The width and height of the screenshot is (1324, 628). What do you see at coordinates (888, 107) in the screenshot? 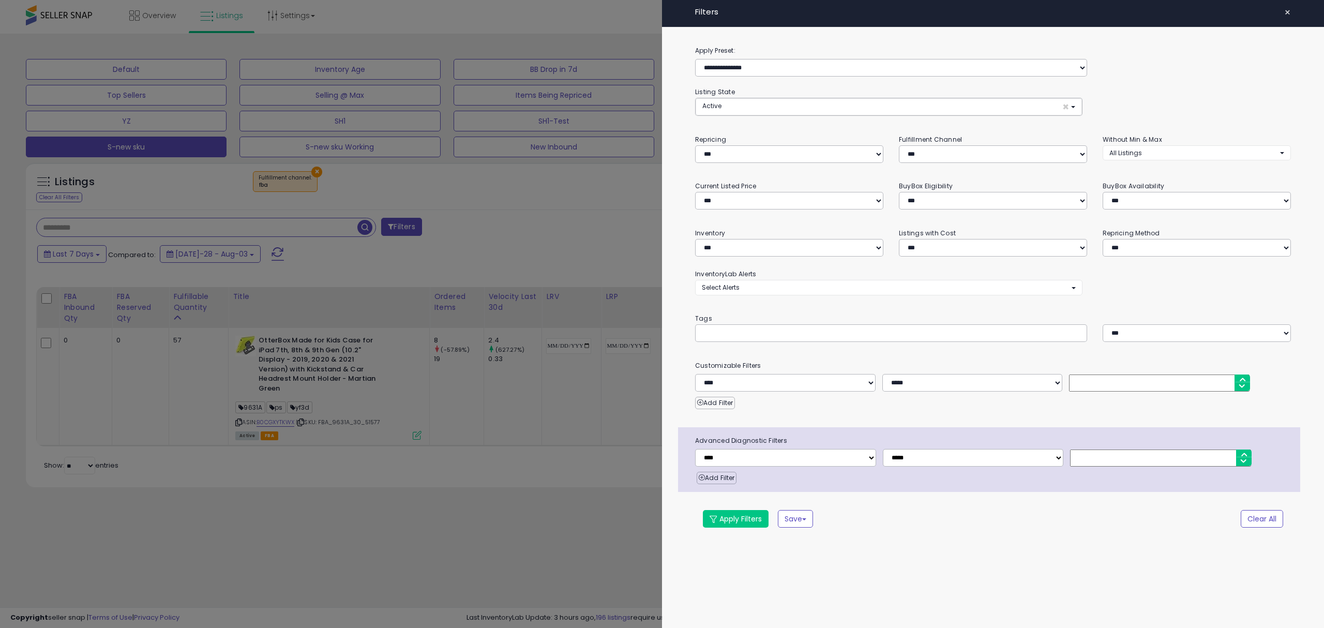
I see `button: Active ×` at bounding box center [888, 107].